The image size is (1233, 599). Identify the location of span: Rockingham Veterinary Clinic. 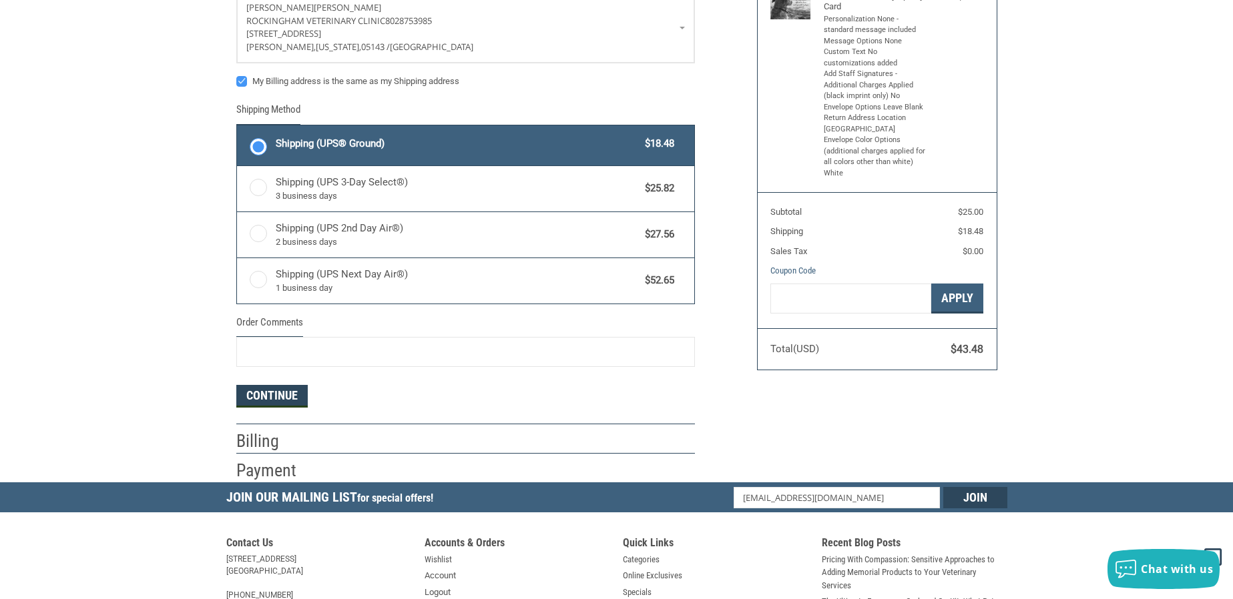
(316, 21).